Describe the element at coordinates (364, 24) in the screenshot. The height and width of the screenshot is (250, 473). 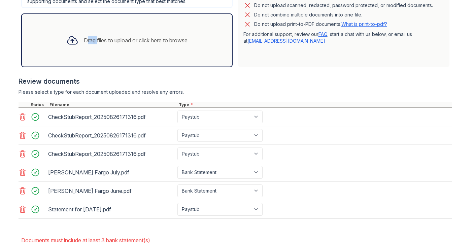
I see `a: What is print-to-pdf?` at that location.